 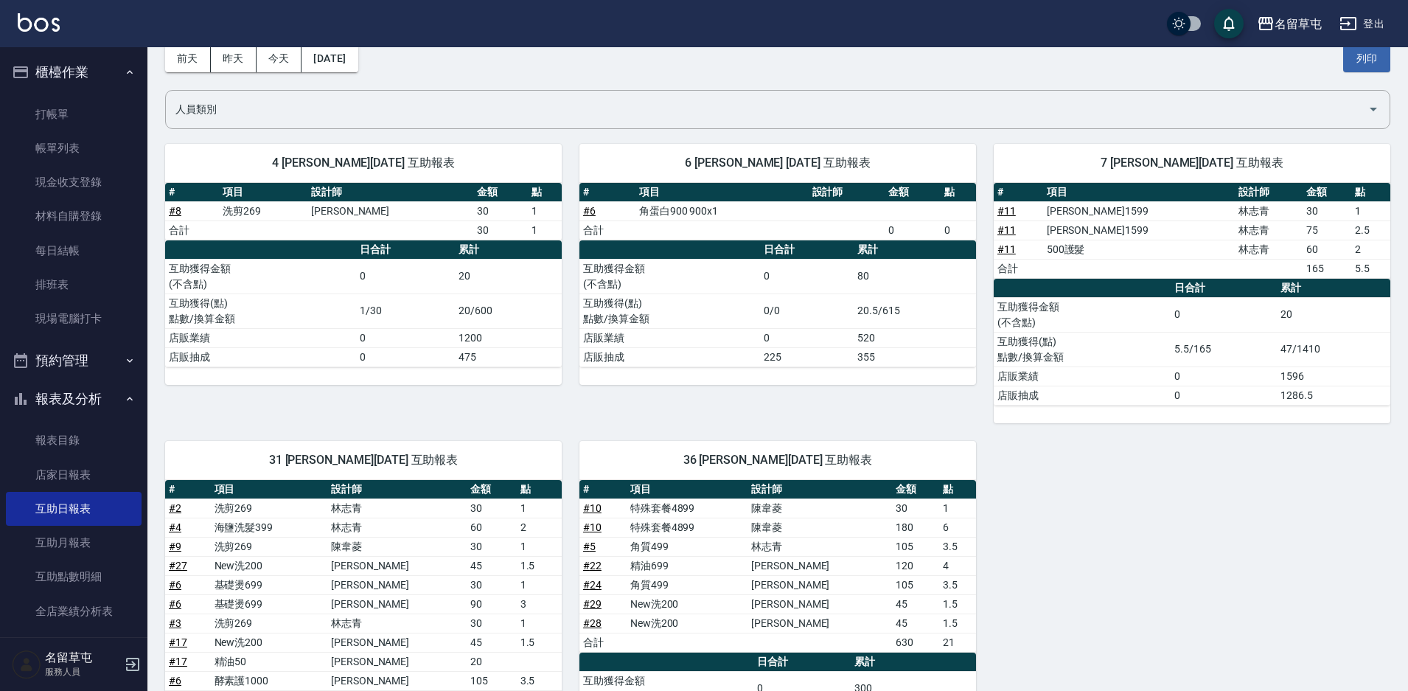 What do you see at coordinates (74, 216) in the screenshot?
I see `a: 材料自購登錄` at bounding box center [74, 216].